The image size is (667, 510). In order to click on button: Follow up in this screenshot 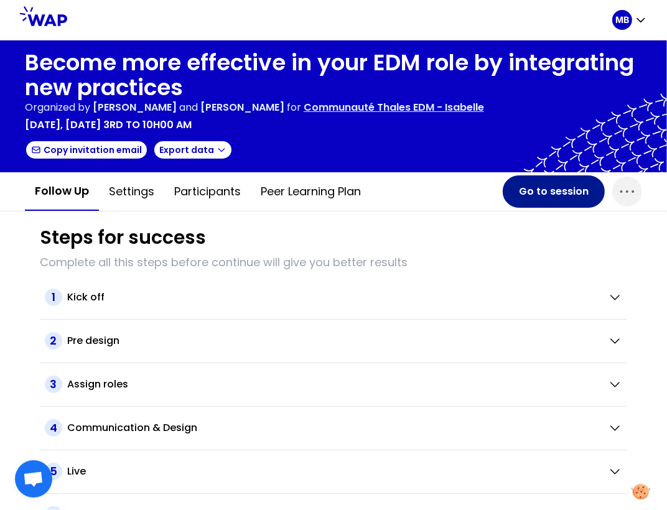, I will do `click(62, 192)`.